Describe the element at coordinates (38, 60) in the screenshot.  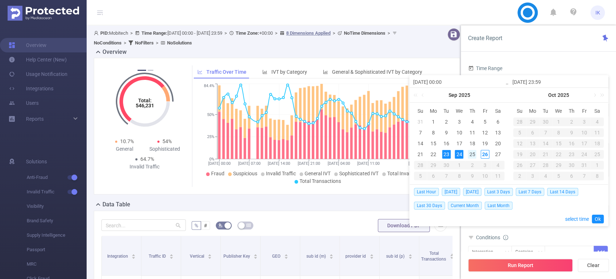
I see `a: Help Center (New)` at that location.